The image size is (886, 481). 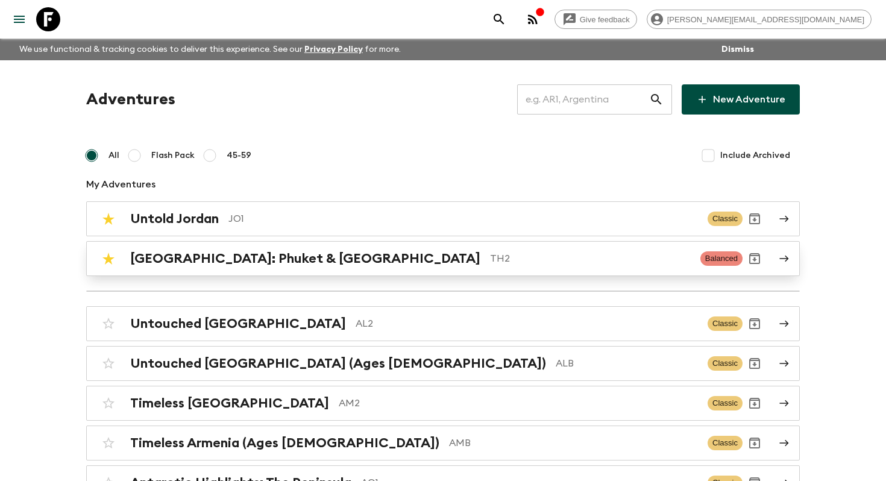 What do you see at coordinates (627, 363) in the screenshot?
I see `p: ALB` at bounding box center [627, 363].